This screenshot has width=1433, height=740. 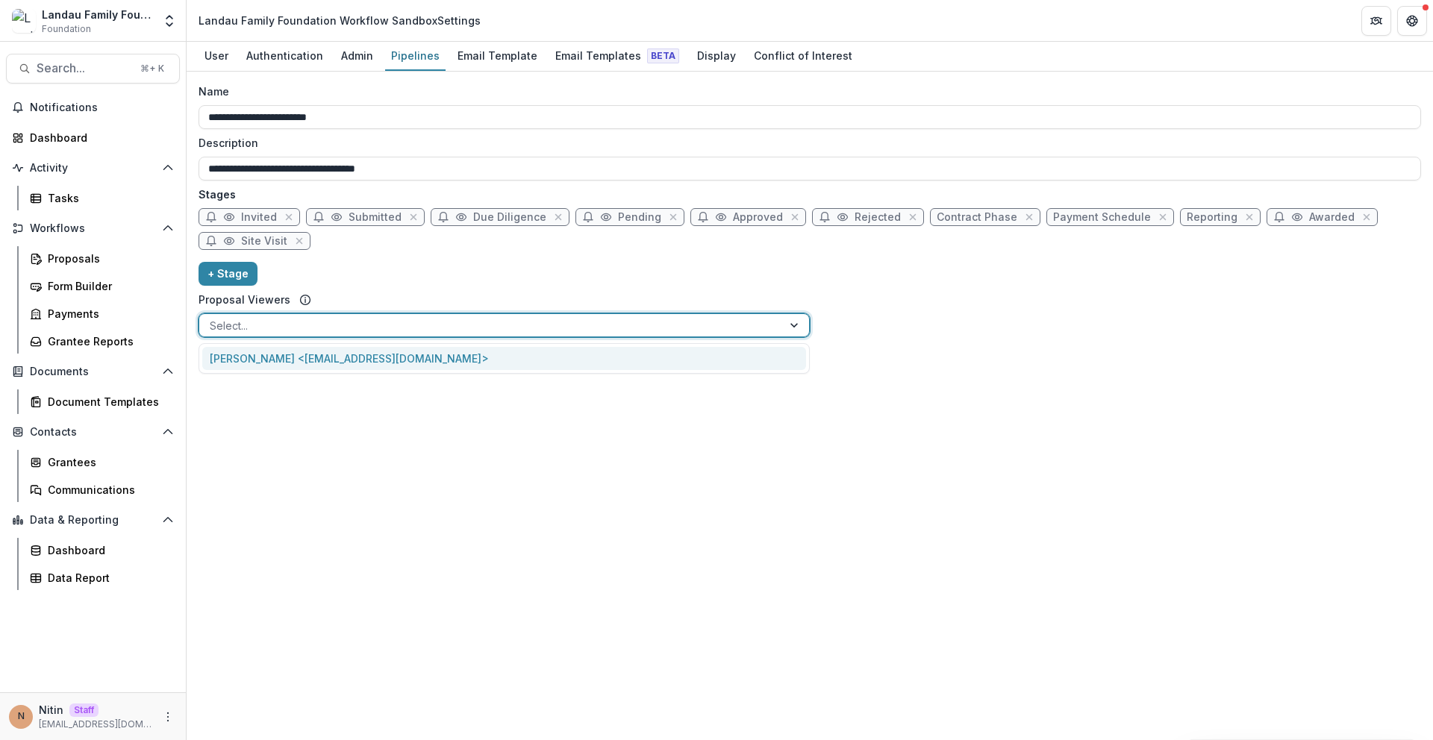 What do you see at coordinates (639, 217) in the screenshot?
I see `span: Pending` at bounding box center [639, 217].